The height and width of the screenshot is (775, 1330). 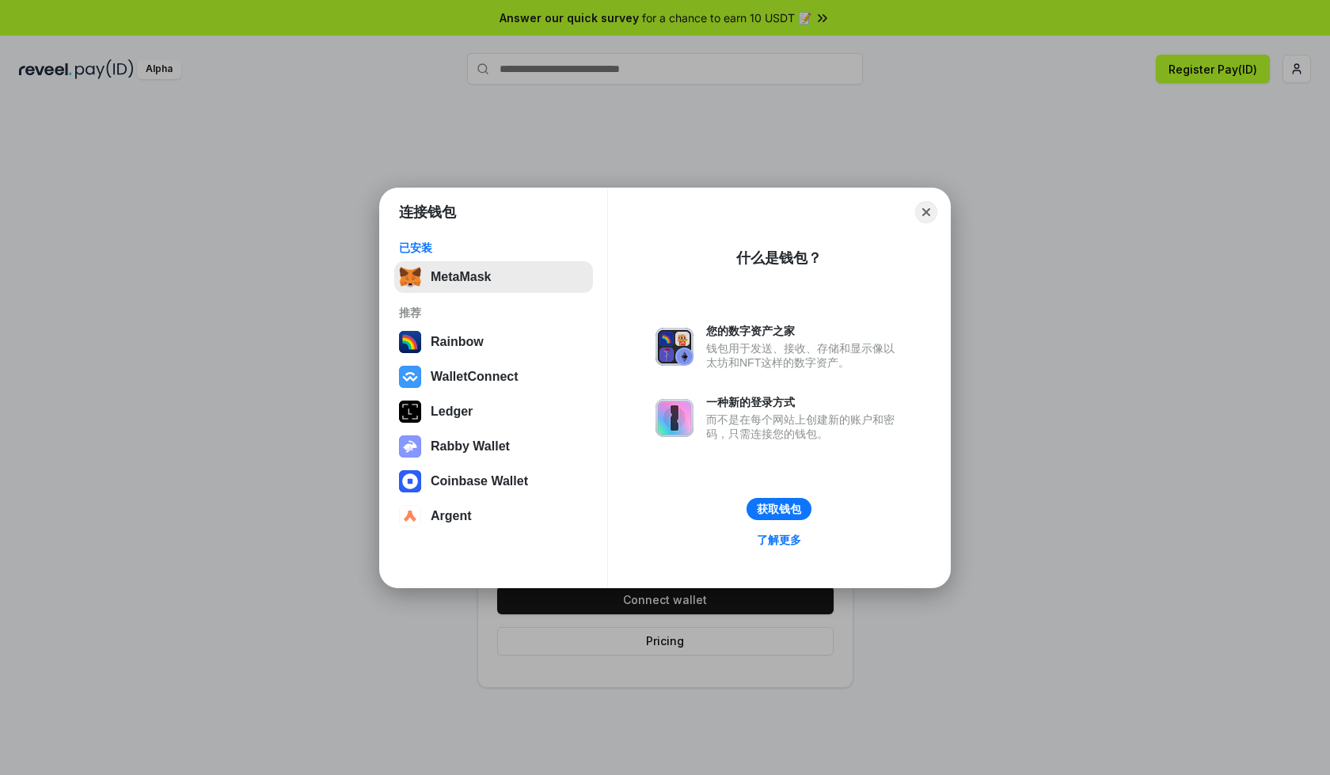 What do you see at coordinates (410, 277) in the screenshot?
I see `img: svg+xml,%3Csvg%20fill%3D%22none%22%20height%3D%2233%22%20viewBox%3D%220%200%2035%2033%22%20width%...` at bounding box center [410, 277].